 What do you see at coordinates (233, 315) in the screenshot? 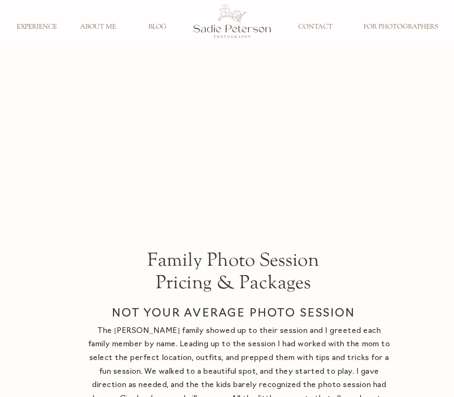
I see `h2: NOT YOUR AVERAGE PHOTO SESSION` at bounding box center [233, 315].